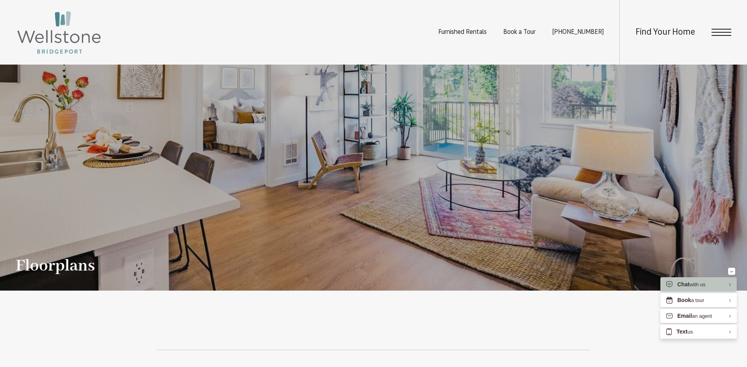 This screenshot has height=367, width=747. Describe the element at coordinates (59, 32) in the screenshot. I see `img: Wellstone` at that location.